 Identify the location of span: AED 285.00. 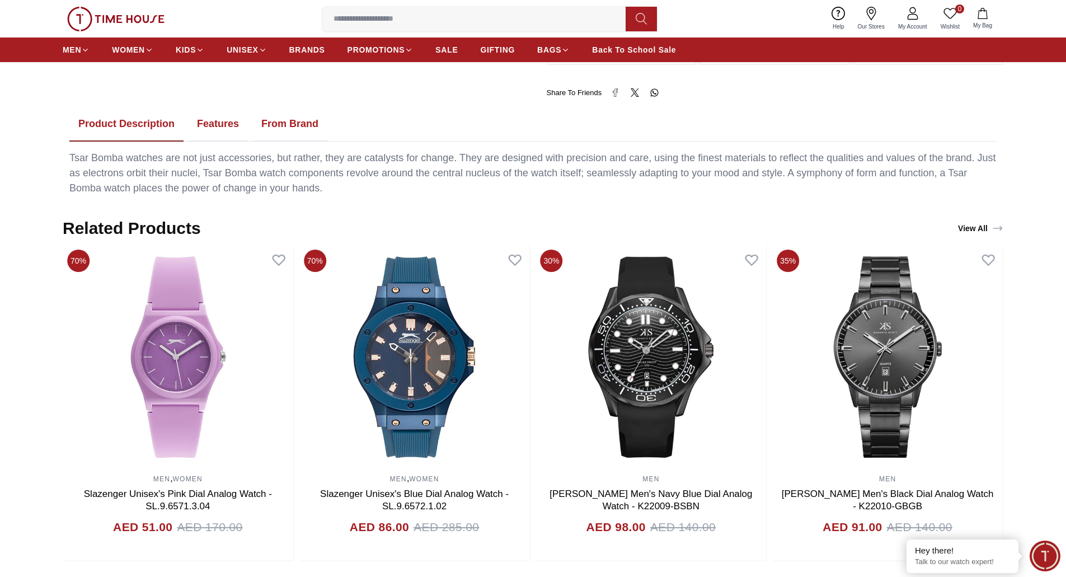
(446, 527).